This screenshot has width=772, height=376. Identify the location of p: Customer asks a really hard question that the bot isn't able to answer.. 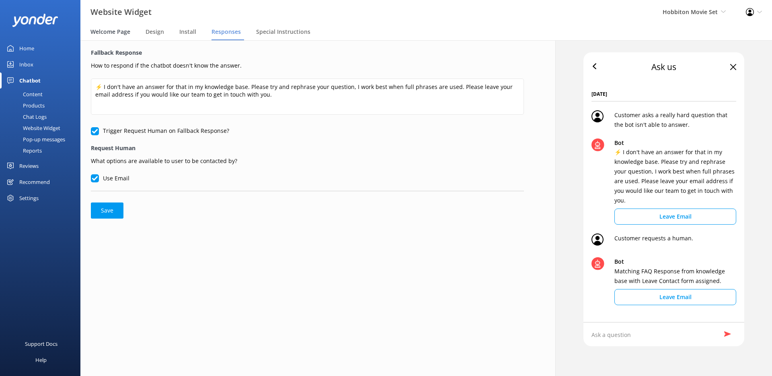
(675, 120).